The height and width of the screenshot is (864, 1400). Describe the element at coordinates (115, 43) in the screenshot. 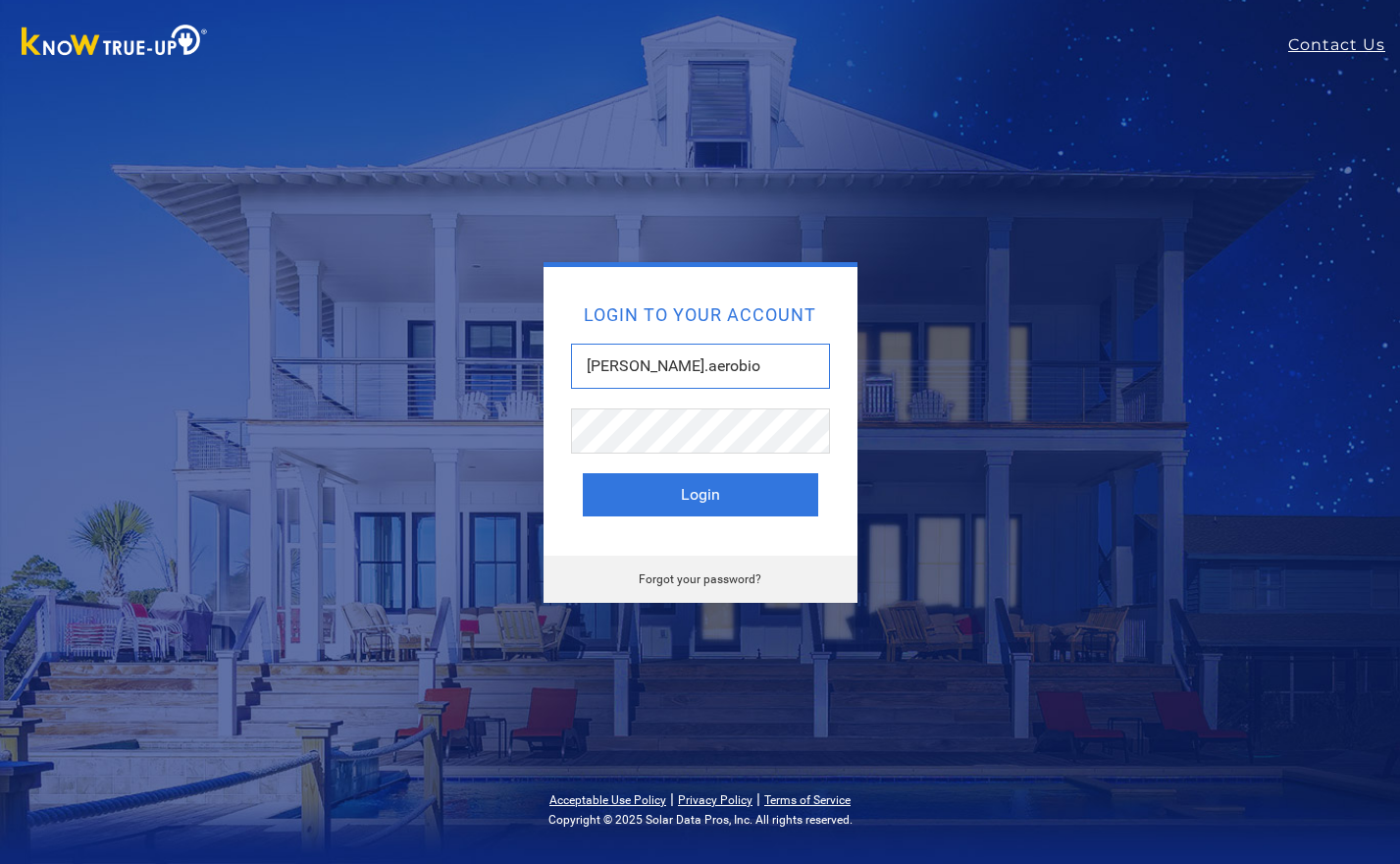

I see `img: Know True-Up` at that location.